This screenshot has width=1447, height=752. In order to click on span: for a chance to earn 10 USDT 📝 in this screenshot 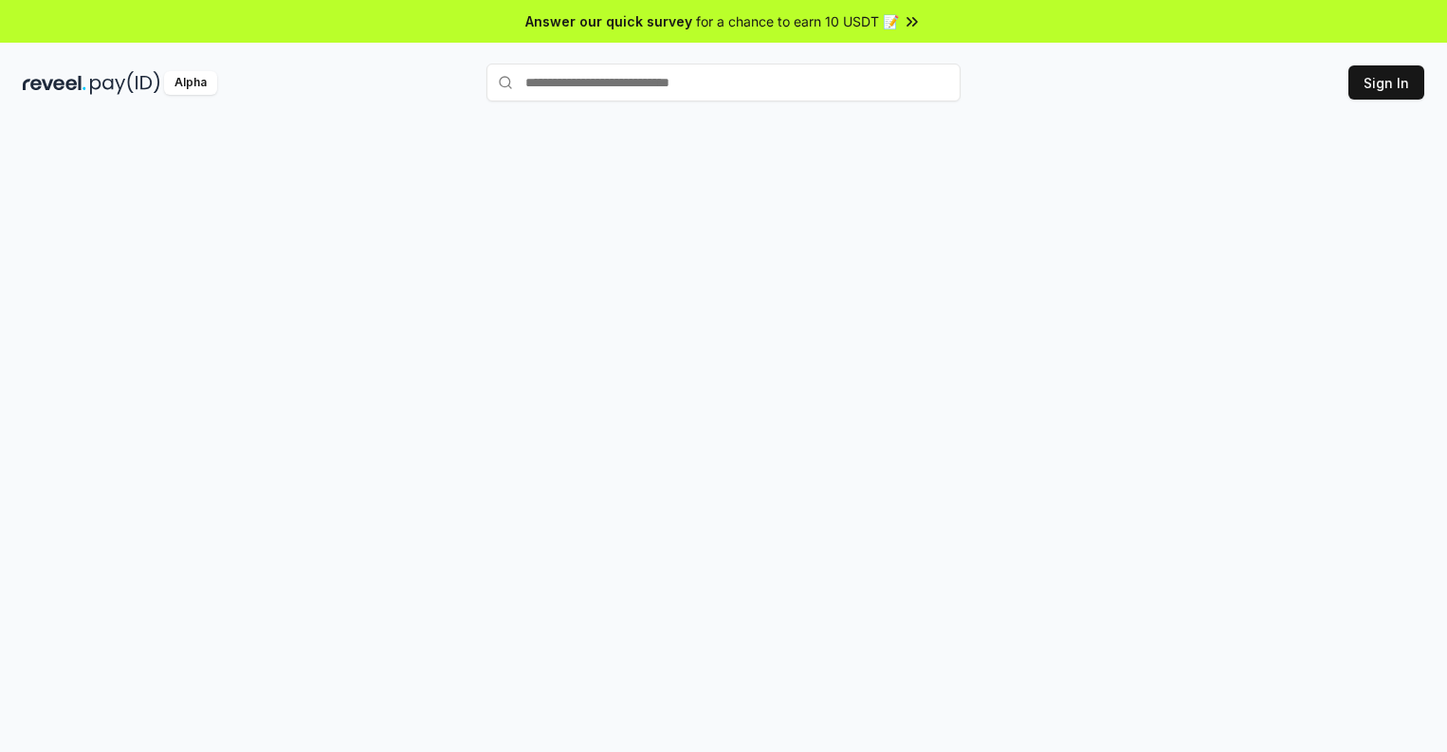, I will do `click(797, 21)`.